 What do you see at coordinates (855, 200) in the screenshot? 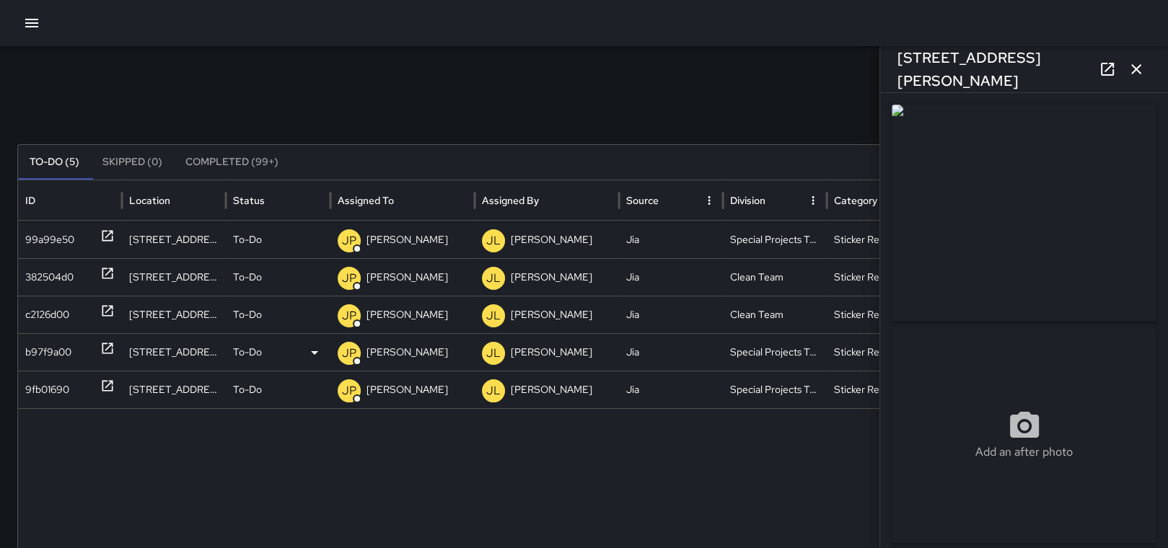
I see `div: Category` at bounding box center [855, 200].